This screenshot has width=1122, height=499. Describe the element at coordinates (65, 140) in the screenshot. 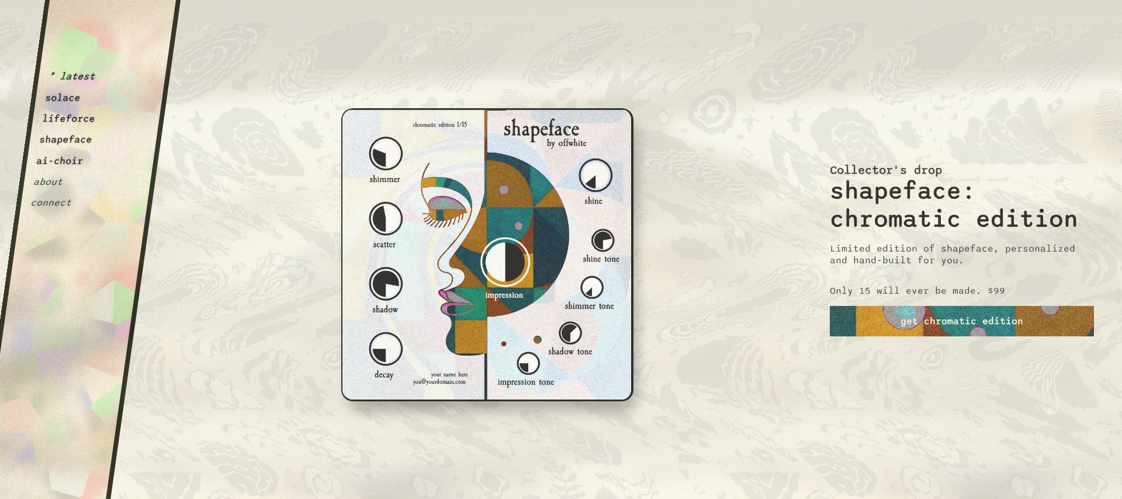

I see `button: shapeface` at that location.